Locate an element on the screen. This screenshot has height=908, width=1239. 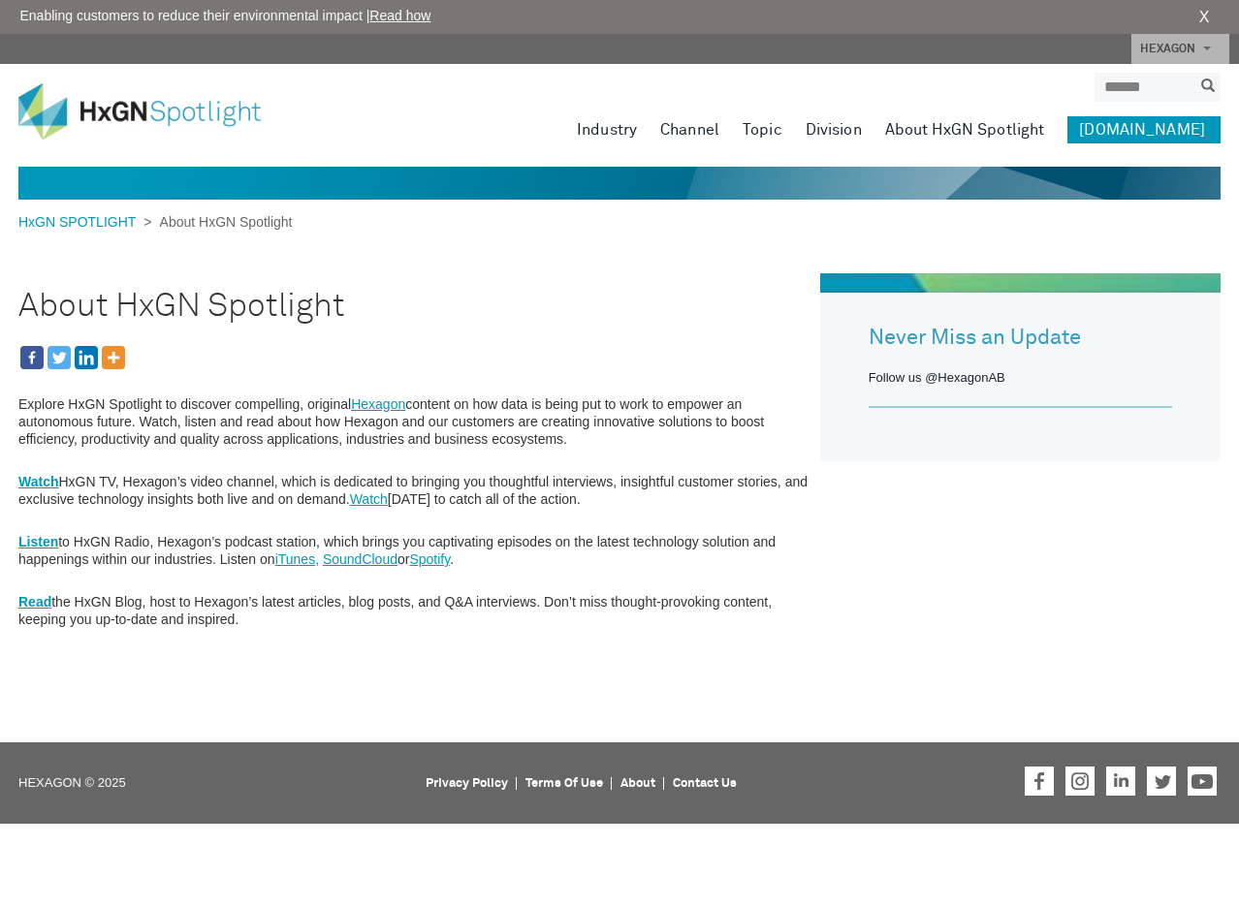
a: Linkedin is located at coordinates (86, 358).